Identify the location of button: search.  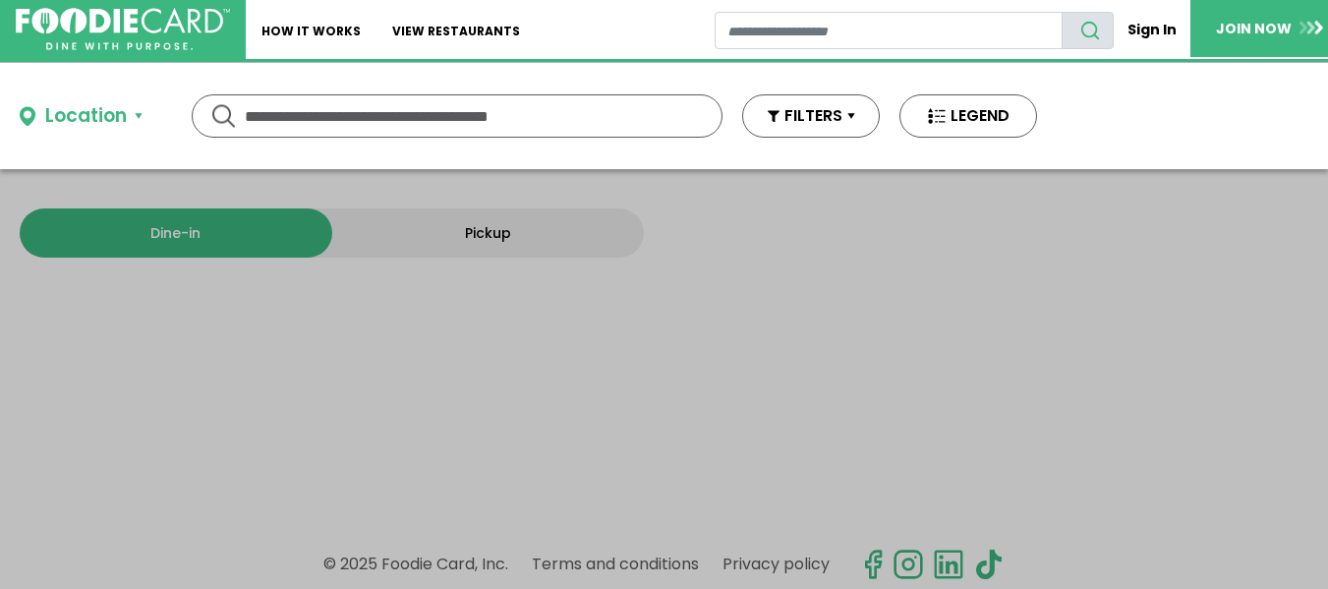
(1087, 30).